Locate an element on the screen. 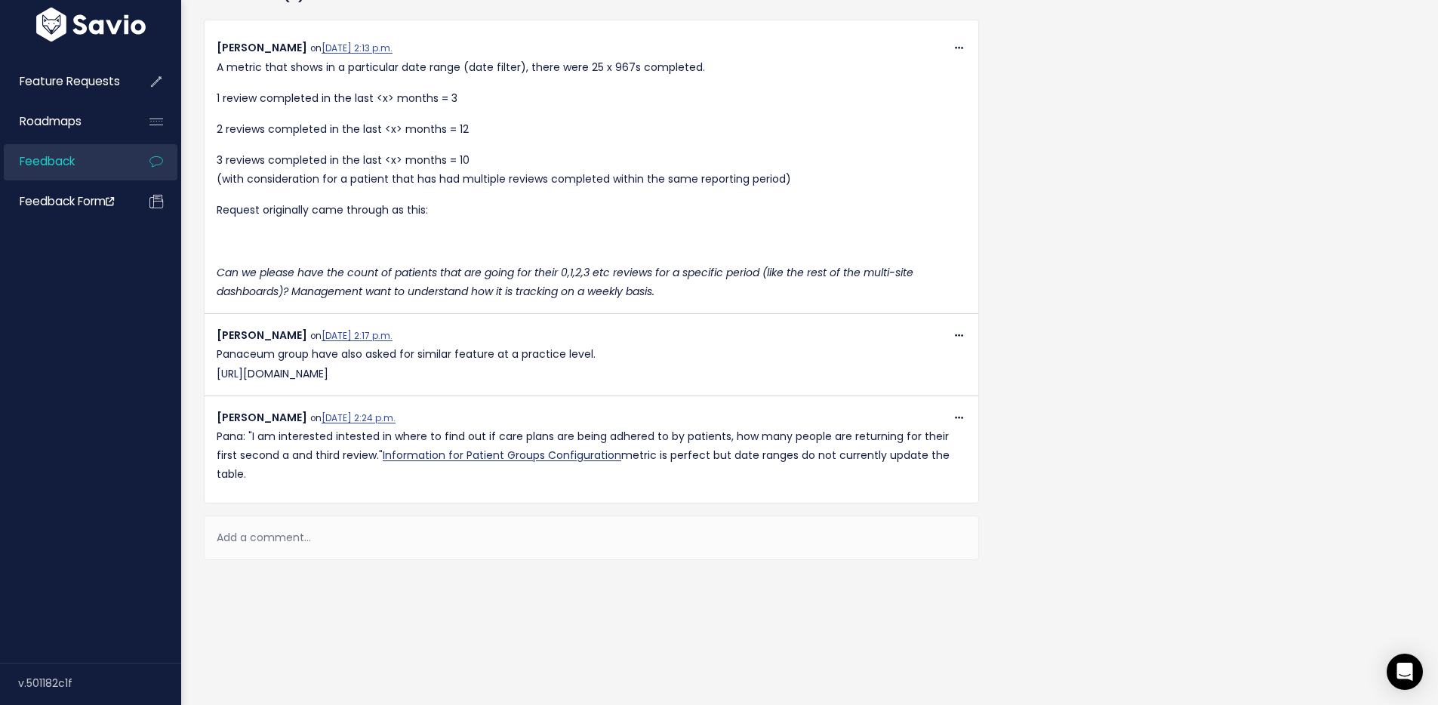  a: Feedback is located at coordinates (64, 162).